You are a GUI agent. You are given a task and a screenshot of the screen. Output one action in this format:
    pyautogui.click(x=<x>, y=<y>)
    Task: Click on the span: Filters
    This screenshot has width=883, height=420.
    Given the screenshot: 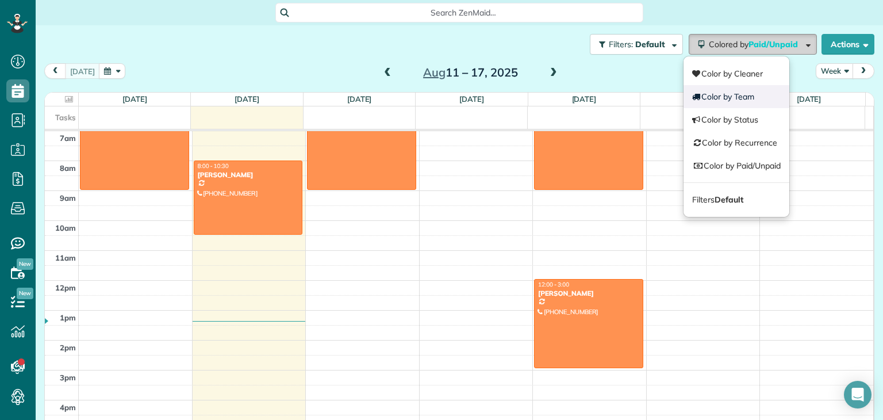 What is the action you would take?
    pyautogui.click(x=718, y=200)
    